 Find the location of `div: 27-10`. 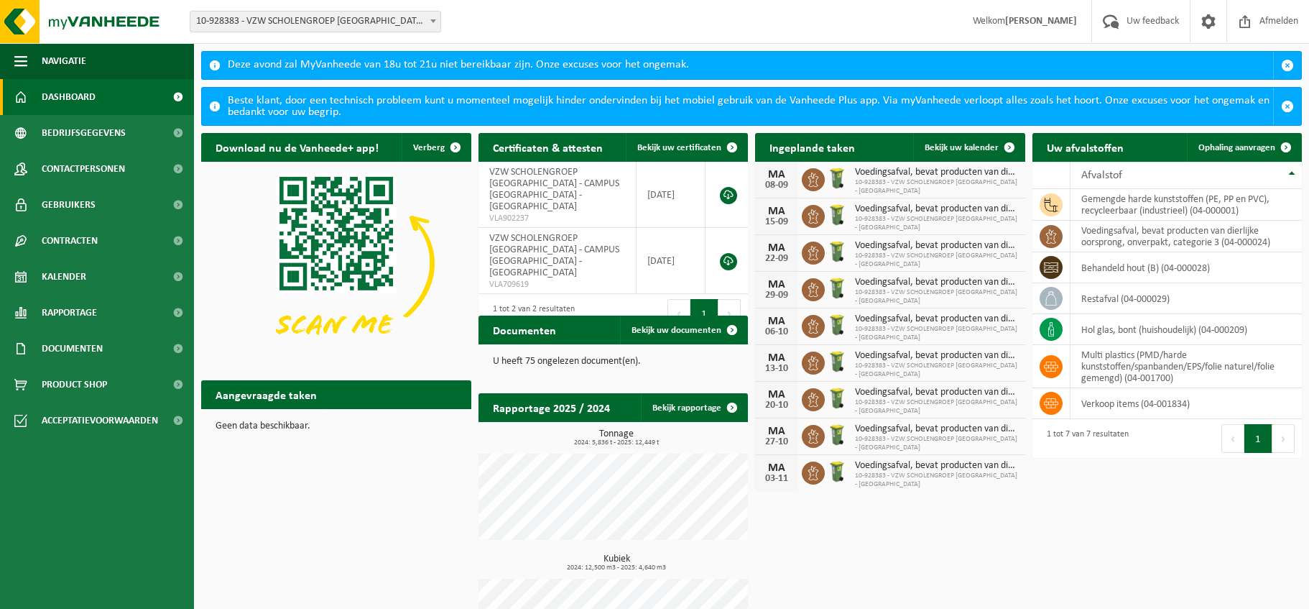

div: 27-10 is located at coordinates (777, 442).